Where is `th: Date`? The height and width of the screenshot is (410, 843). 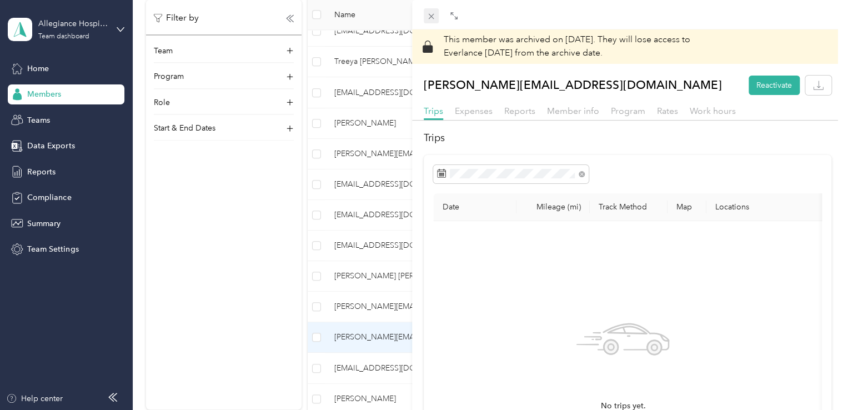
th: Date is located at coordinates (475, 207).